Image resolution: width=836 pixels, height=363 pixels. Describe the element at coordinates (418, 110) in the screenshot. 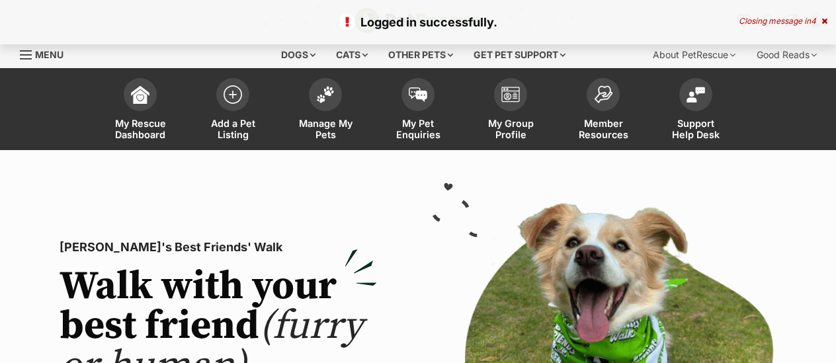

I see `a: My Pet Enquiries` at that location.